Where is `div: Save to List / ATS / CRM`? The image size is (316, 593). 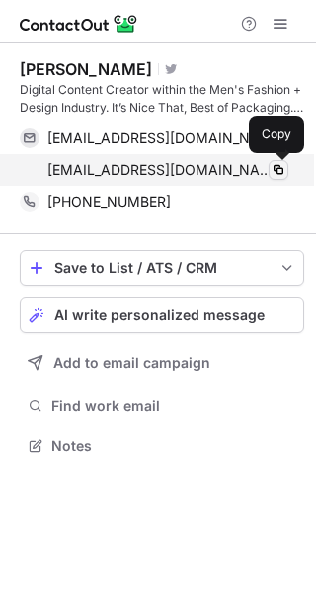
div: Save to List / ATS / CRM is located at coordinates (162, 268).